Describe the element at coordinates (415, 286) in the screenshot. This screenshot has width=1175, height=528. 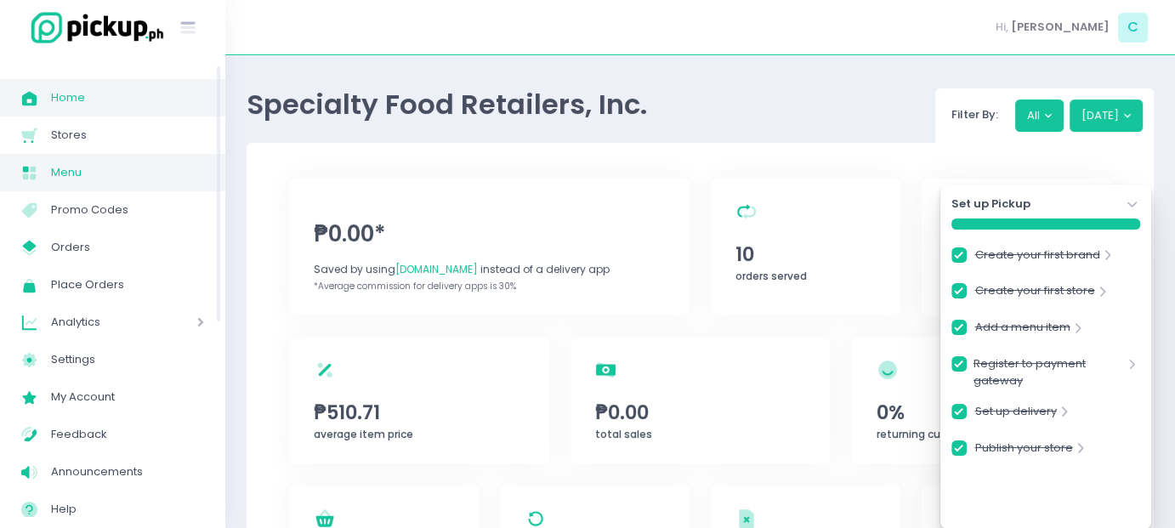
I see `span: *Average commission for delivery apps is 30%` at that location.